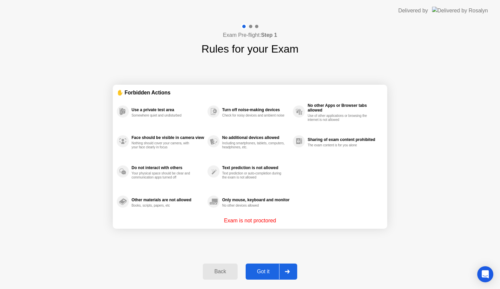 The width and height of the screenshot is (500, 289). What do you see at coordinates (263, 271) in the screenshot?
I see `div: Got it` at bounding box center [263, 271].